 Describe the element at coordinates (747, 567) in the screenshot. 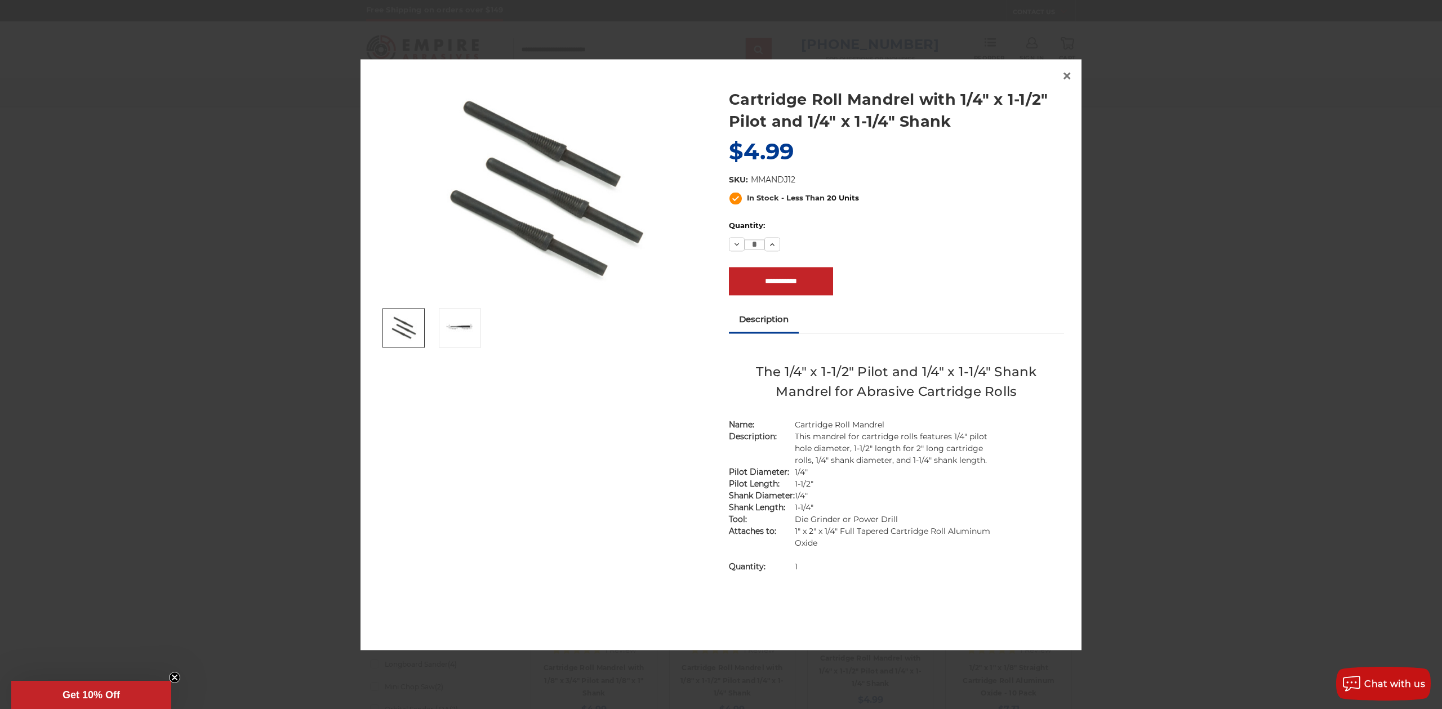

I see `strong: Quantity:` at that location.